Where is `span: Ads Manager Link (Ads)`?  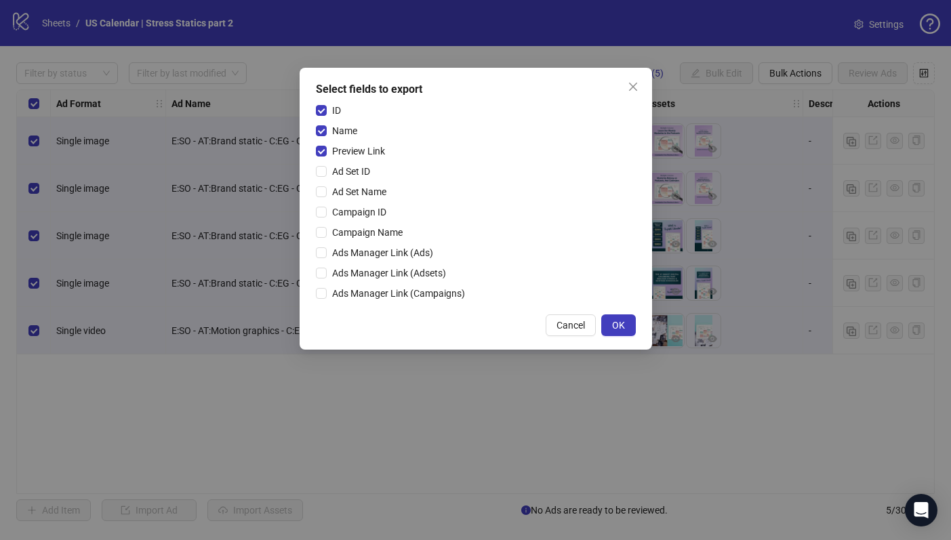
span: Ads Manager Link (Ads) is located at coordinates (382, 253).